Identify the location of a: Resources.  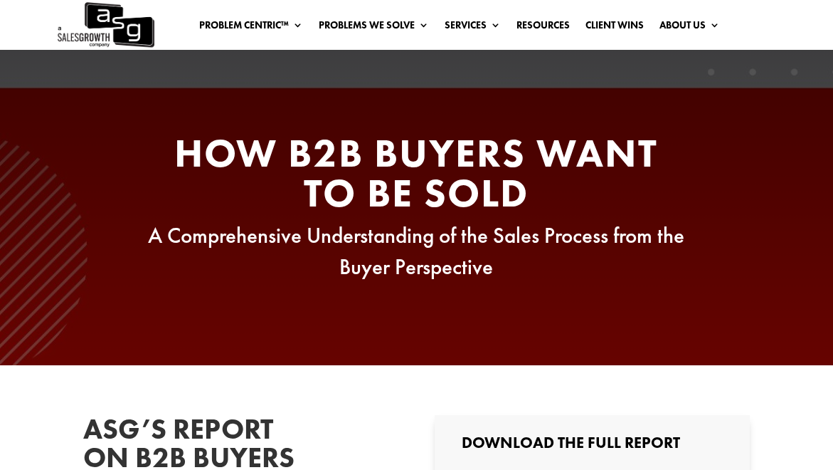
(543, 28).